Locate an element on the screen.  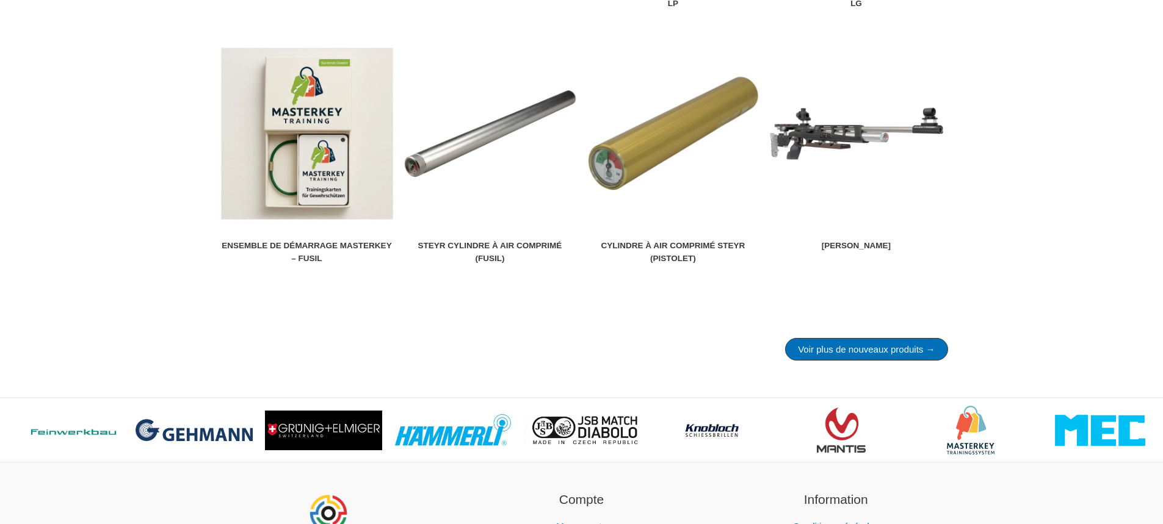
font: Information is located at coordinates (836, 499).